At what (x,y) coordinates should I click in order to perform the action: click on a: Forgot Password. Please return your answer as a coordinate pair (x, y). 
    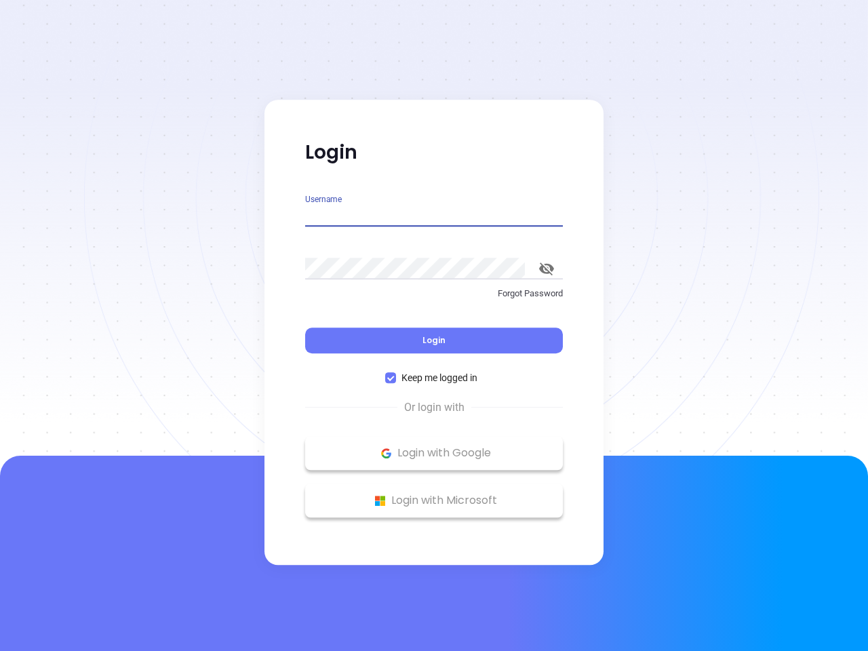
    Looking at the image, I should click on (434, 299).